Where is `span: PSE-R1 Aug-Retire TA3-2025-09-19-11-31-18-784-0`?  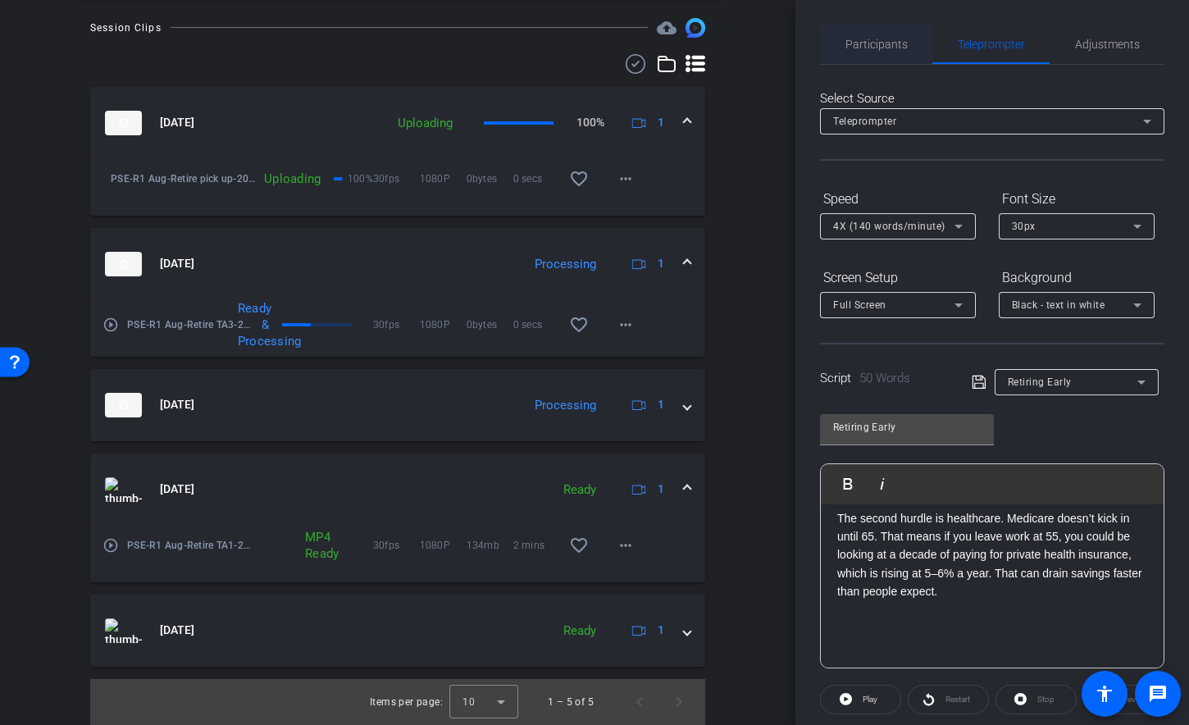
span: PSE-R1 Aug-Retire TA3-2025-09-19-11-31-18-784-0 is located at coordinates (191, 325).